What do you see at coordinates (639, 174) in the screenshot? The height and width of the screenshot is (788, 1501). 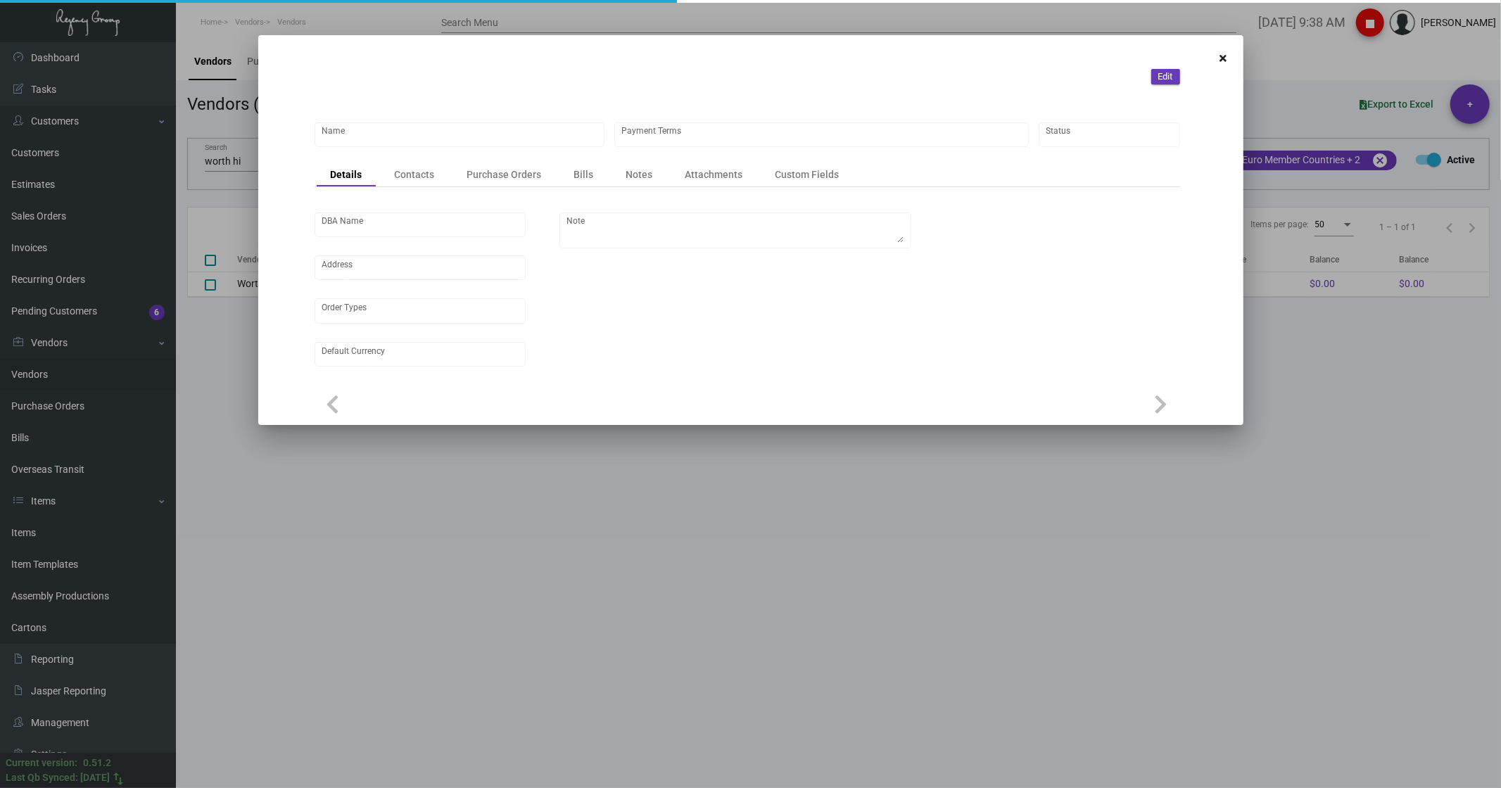 I see `div: Notes` at bounding box center [639, 174].